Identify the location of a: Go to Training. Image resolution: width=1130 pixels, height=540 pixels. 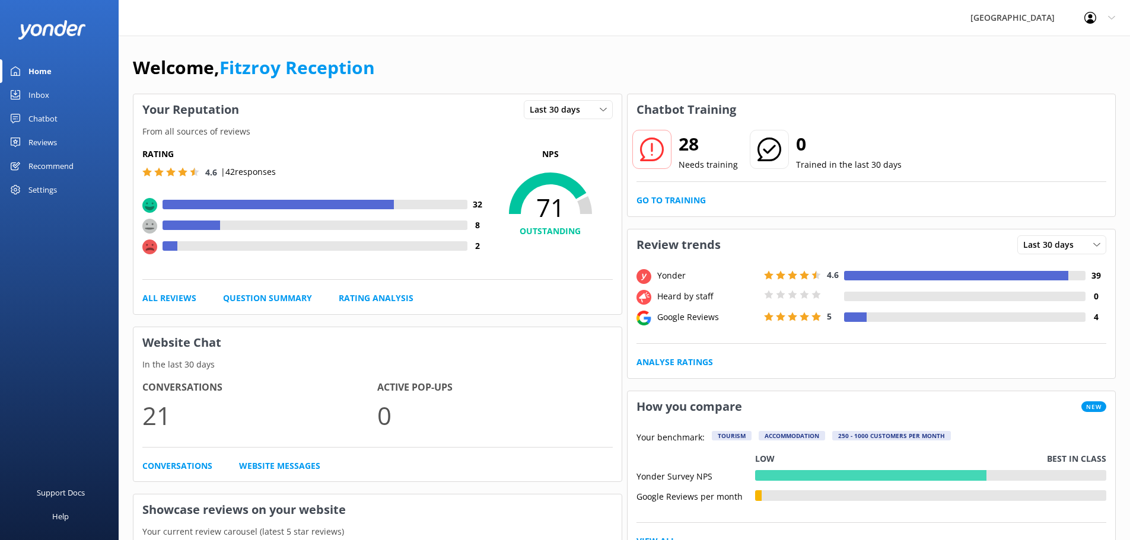
(671, 200).